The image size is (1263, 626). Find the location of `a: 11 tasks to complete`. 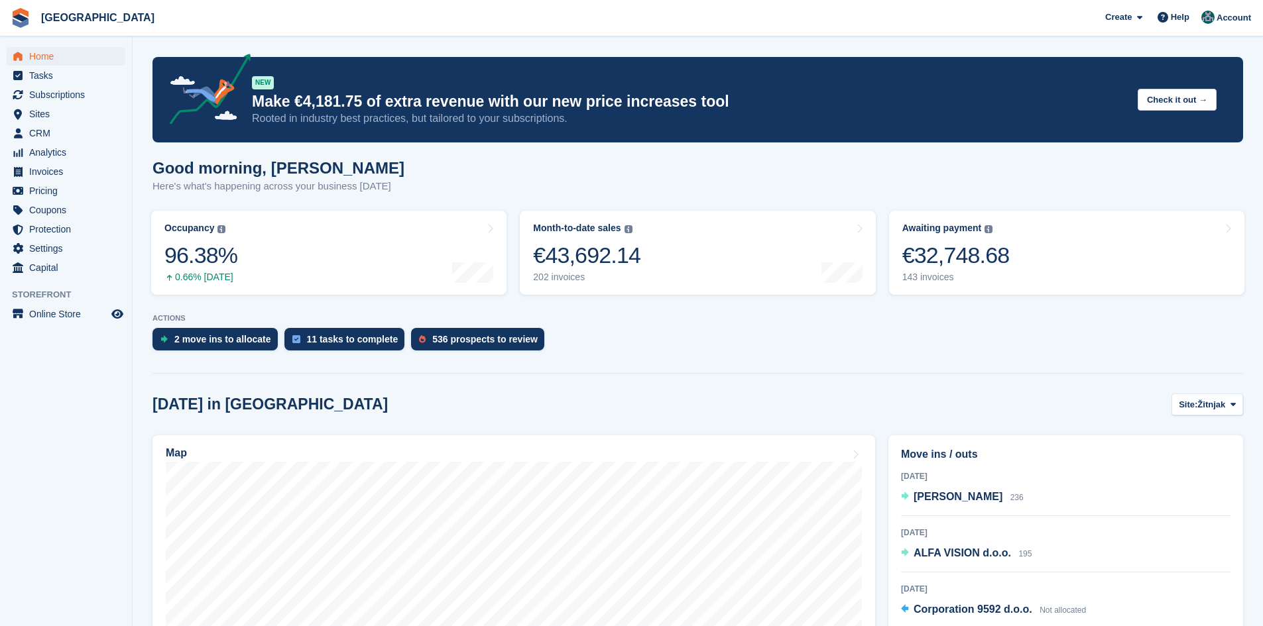

a: 11 tasks to complete is located at coordinates (348, 343).